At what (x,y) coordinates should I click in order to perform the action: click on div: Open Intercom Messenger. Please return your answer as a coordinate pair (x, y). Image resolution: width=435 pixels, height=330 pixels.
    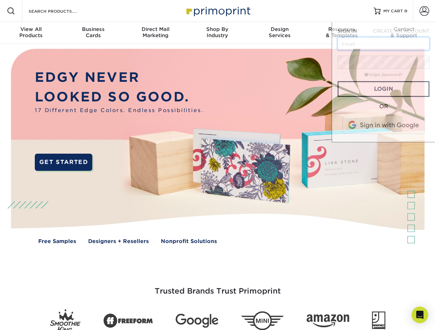
    Looking at the image, I should click on (420, 315).